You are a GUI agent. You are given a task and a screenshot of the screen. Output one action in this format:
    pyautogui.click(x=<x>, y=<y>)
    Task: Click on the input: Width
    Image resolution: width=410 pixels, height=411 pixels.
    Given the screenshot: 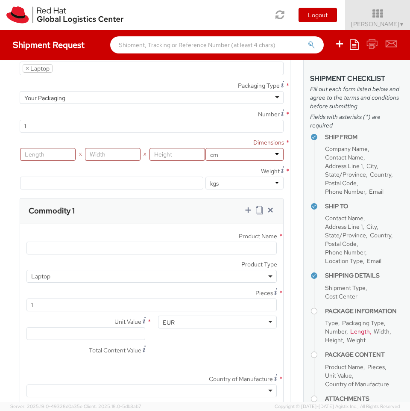 What is the action you would take?
    pyautogui.click(x=113, y=154)
    